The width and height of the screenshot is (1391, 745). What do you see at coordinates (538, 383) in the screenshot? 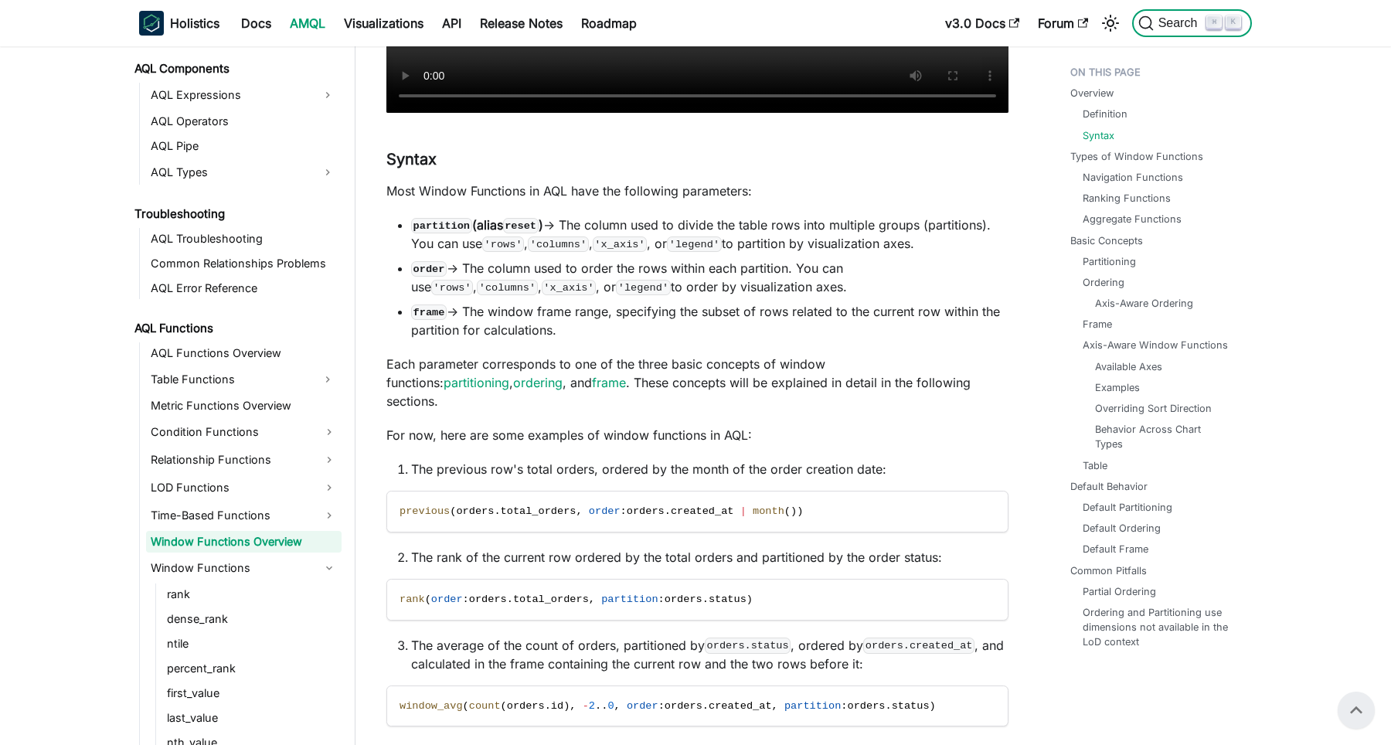
I see `a: ordering` at bounding box center [538, 383].